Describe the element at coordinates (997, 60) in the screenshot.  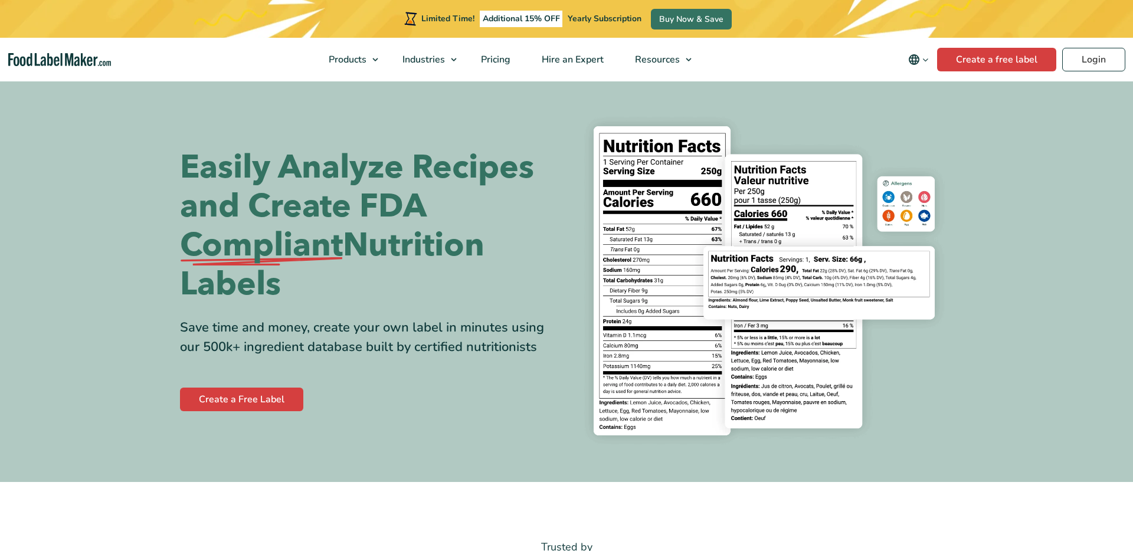
I see `a: Create a free label` at that location.